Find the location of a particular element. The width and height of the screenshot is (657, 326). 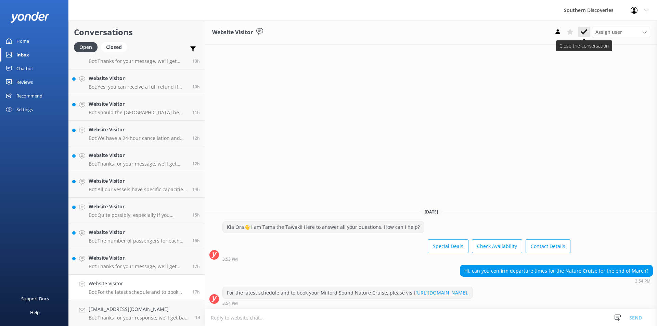

a: Website VisitorBot:We have a 24-hour cancellation and amendment policy. If you notify us more tha... is located at coordinates (137, 133).